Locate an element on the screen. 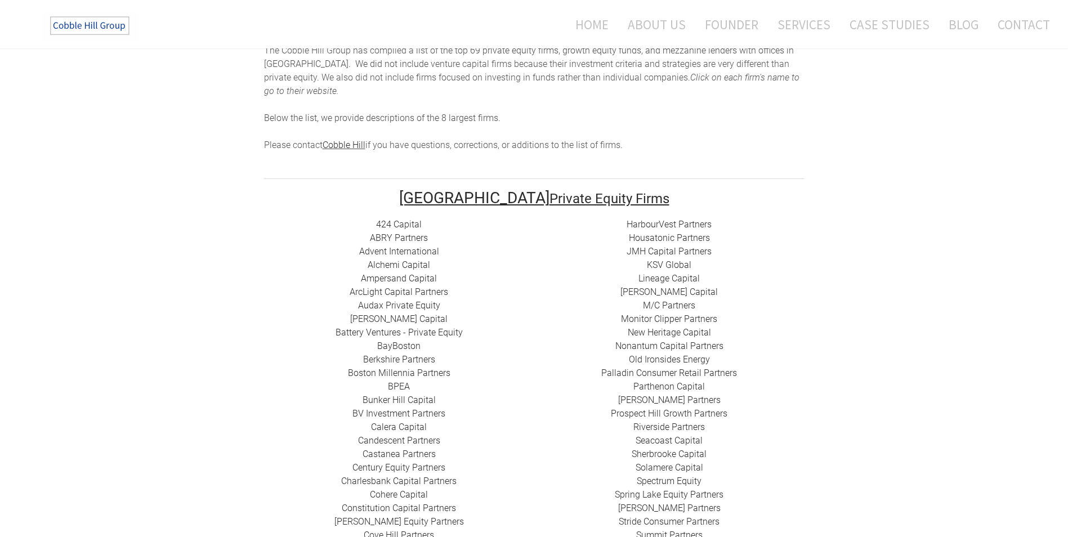 The width and height of the screenshot is (1068, 537). a: ​Bunker Hill Capital is located at coordinates (399, 400).